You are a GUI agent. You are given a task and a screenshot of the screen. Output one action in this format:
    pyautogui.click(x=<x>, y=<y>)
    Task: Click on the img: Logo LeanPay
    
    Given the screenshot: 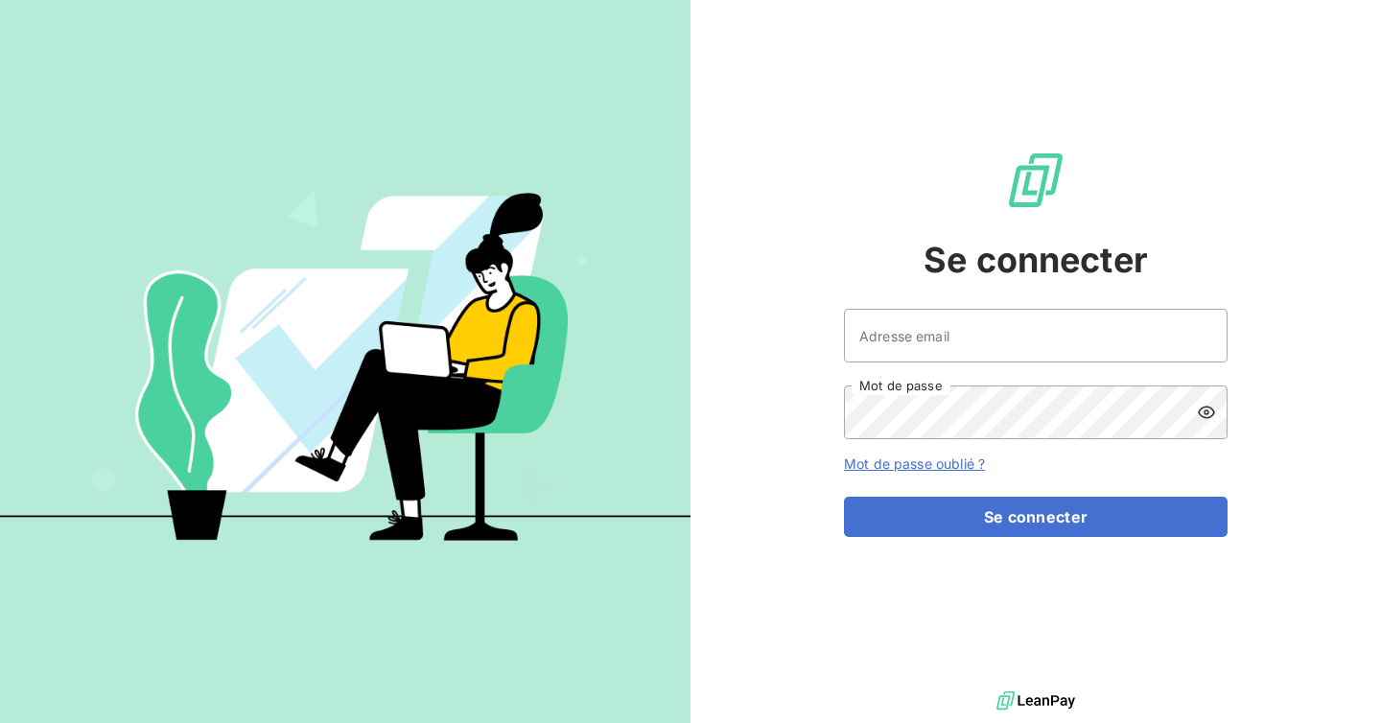 What is the action you would take?
    pyautogui.click(x=1036, y=180)
    